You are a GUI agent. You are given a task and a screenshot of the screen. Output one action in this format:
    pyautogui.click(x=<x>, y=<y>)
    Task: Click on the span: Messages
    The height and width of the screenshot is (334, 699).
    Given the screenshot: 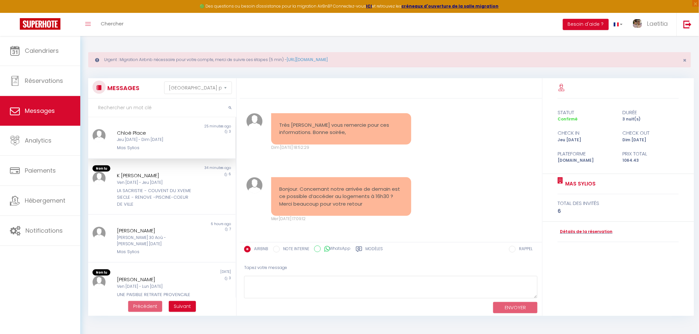 What is the action you would take?
    pyautogui.click(x=40, y=111)
    